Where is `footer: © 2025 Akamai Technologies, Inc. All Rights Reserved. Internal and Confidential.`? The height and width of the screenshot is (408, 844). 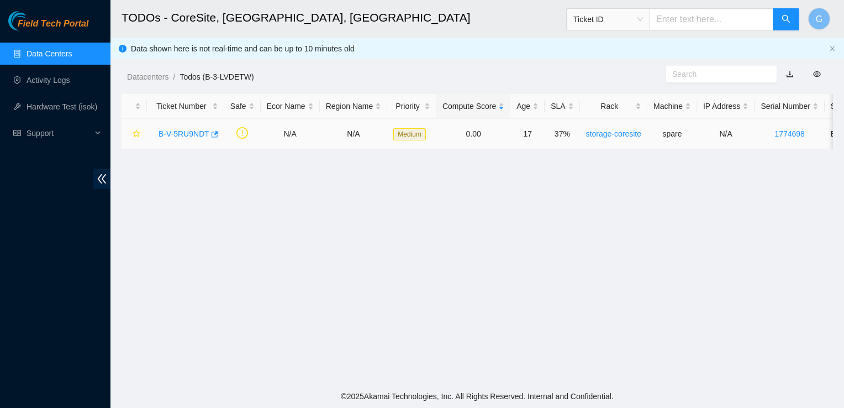 footer: © 2025 Akamai Technologies, Inc. All Rights Reserved. Internal and Confidential. is located at coordinates (477, 396).